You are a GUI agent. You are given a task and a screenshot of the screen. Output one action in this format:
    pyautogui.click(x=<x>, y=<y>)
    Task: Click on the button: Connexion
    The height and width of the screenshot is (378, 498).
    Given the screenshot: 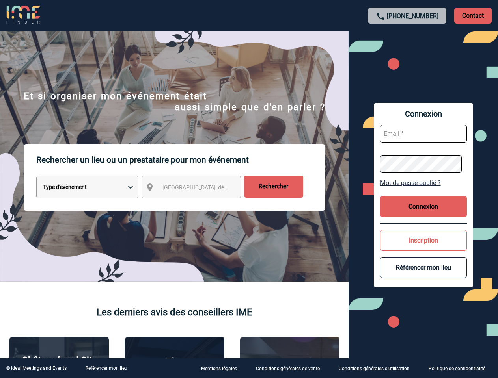 What is the action you would take?
    pyautogui.click(x=423, y=206)
    